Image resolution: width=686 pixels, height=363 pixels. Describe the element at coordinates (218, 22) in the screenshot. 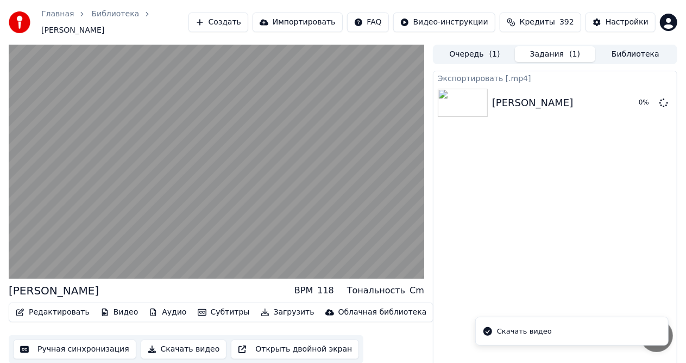

I see `button: Создать` at that location.